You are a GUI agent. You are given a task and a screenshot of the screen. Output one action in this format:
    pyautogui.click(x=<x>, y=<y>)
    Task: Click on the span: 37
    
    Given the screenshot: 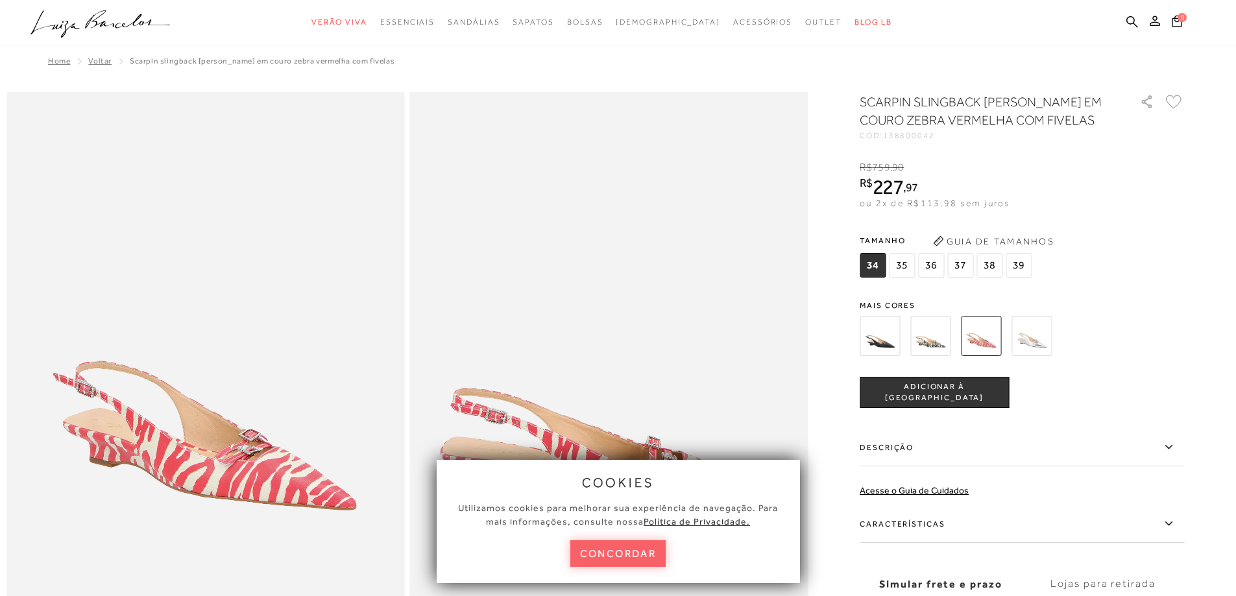 What is the action you would take?
    pyautogui.click(x=961, y=265)
    